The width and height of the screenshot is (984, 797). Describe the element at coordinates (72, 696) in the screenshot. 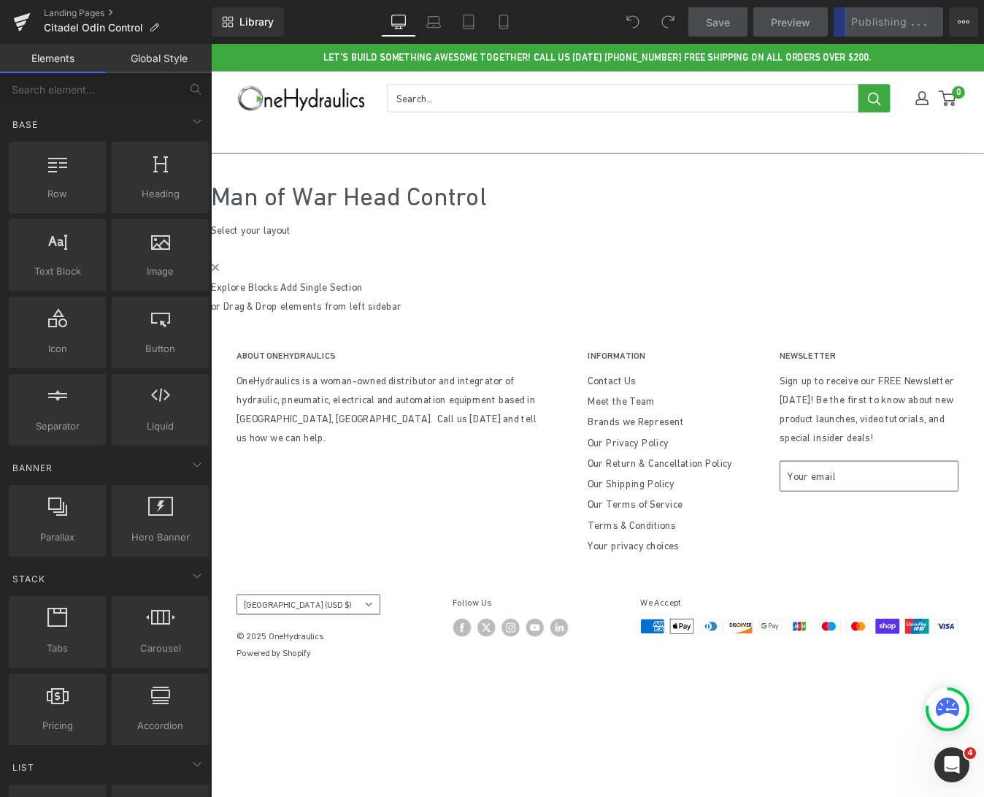

I see `a: Powered by Shopify` at that location.